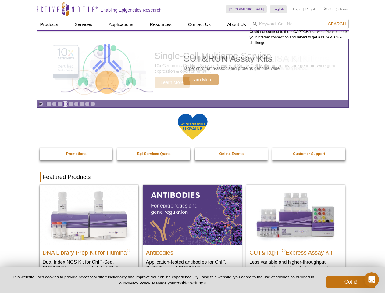  Describe the element at coordinates (325, 9) in the screenshot. I see `img: Your Cart` at that location.